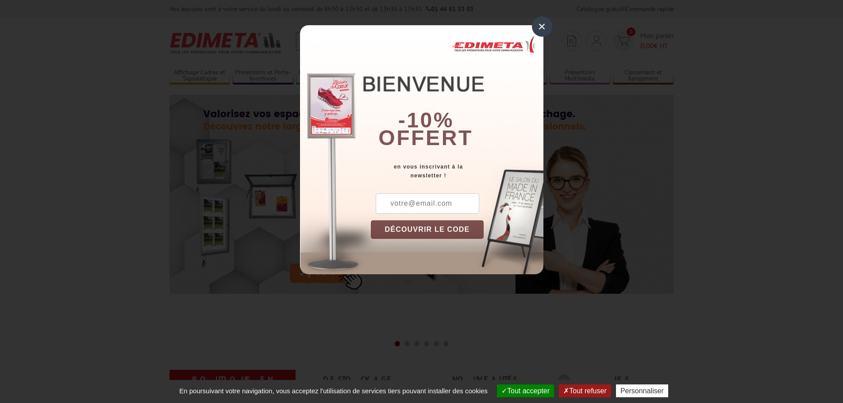  I want to click on input: votre@email.com, so click(427, 204).